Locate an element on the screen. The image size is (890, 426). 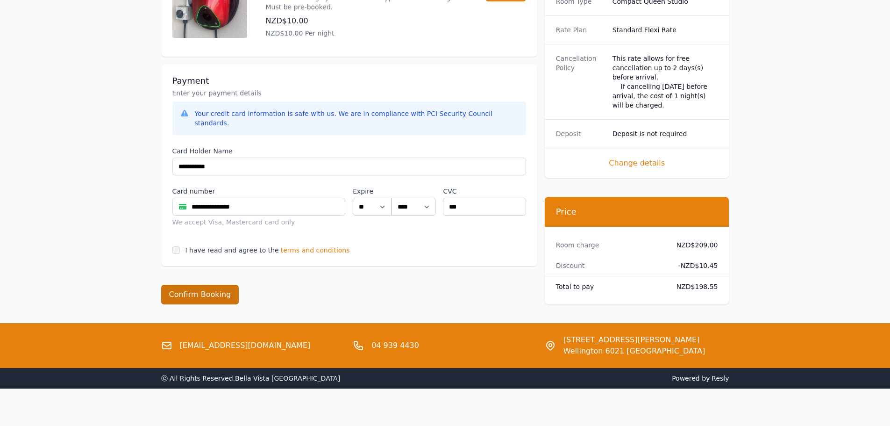
span: Powered by is located at coordinates (589, 378).